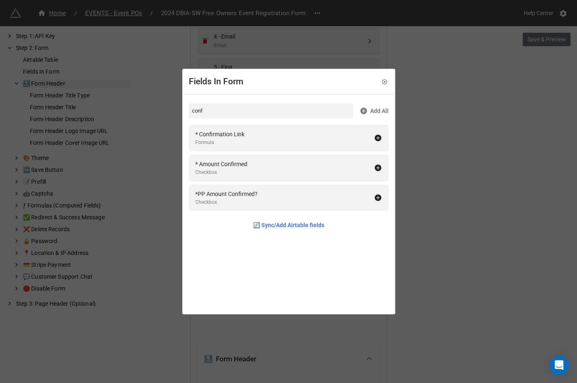 The image size is (577, 383). Describe the element at coordinates (220, 134) in the screenshot. I see `div: * Confirmation Link` at that location.